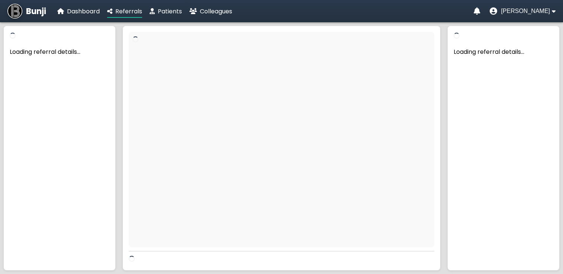 This screenshot has height=274, width=563. I want to click on a: Dashboard, so click(78, 11).